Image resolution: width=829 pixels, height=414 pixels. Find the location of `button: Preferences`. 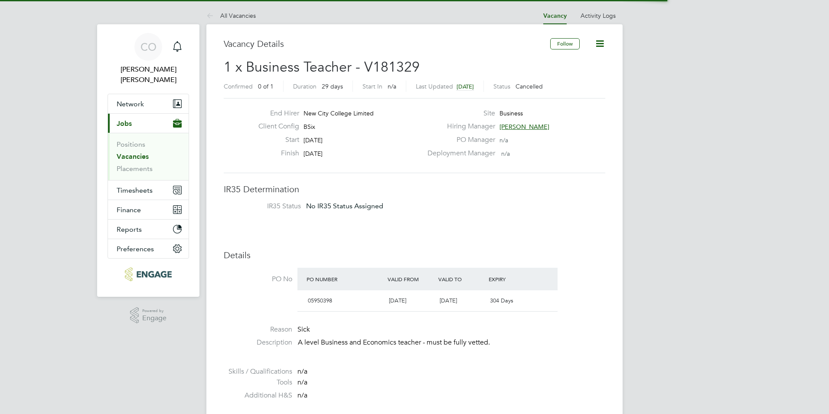

button: Preferences is located at coordinates (148, 248).